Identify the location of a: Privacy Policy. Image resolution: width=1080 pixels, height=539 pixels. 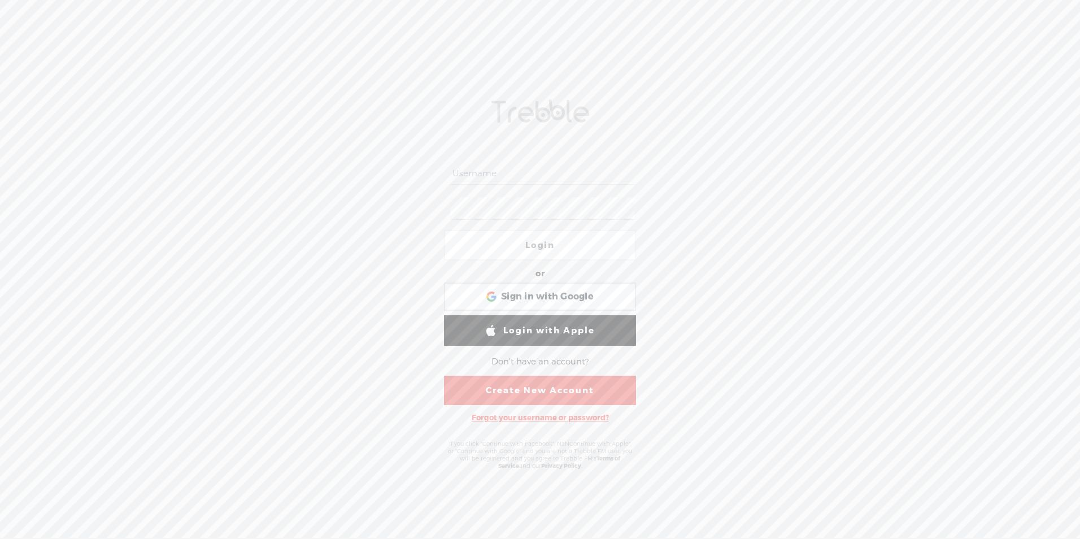
(561, 465).